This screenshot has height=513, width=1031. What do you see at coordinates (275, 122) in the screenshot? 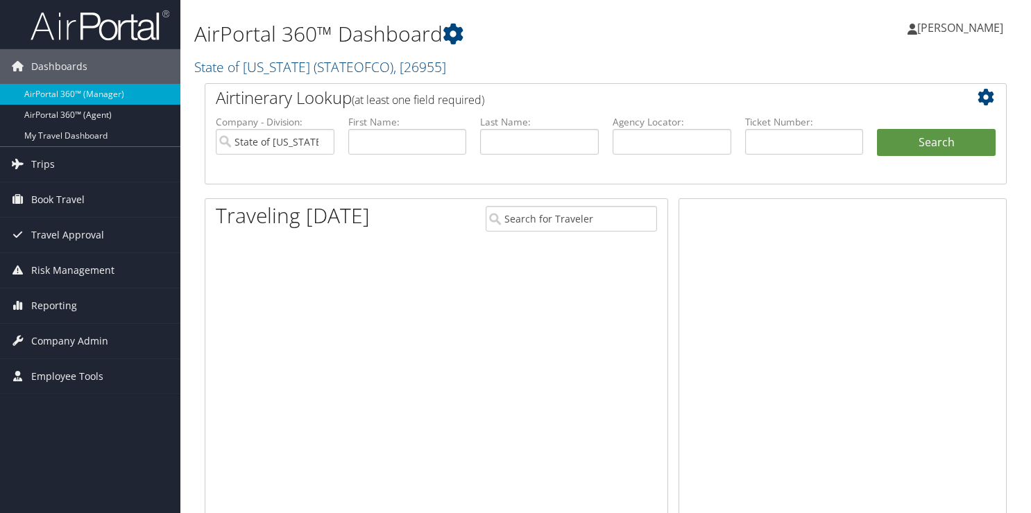
I see `label: Company - Division:` at bounding box center [275, 122].